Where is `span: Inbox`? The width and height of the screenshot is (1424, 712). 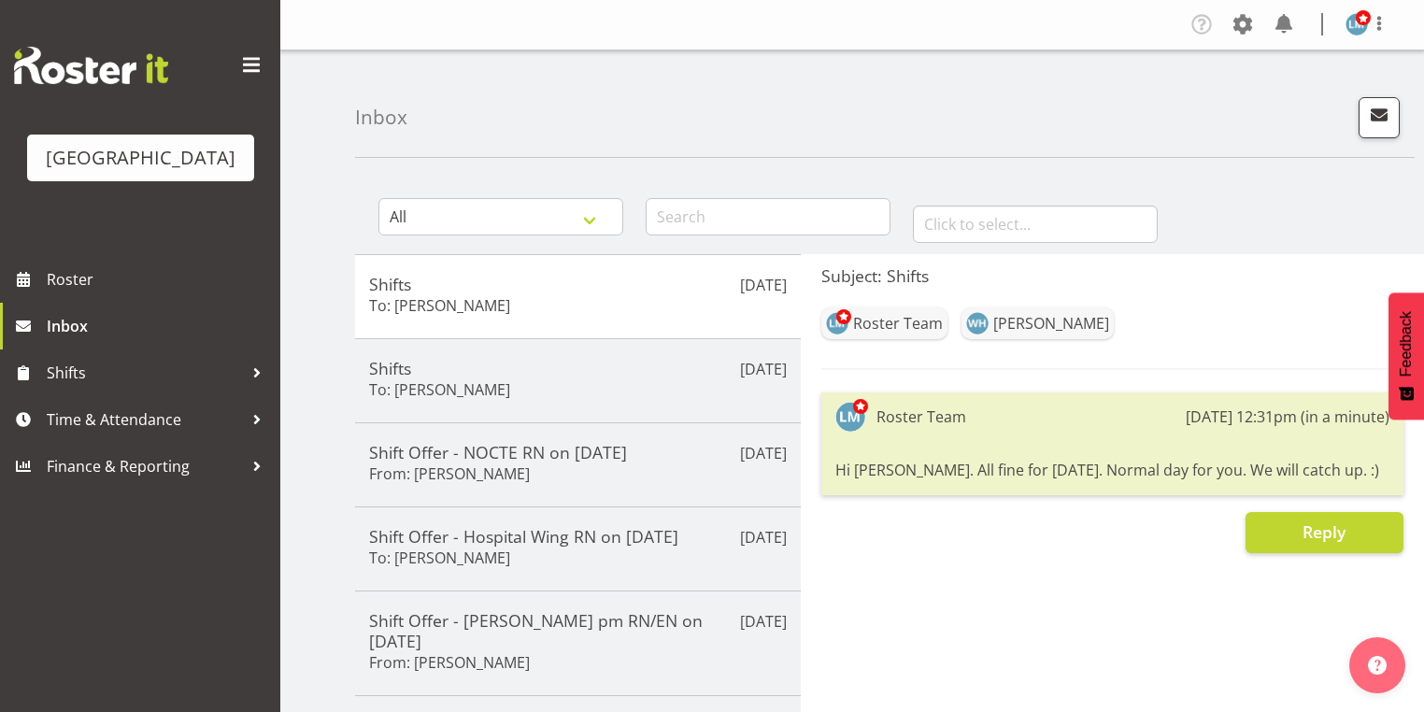 span: Inbox is located at coordinates (159, 326).